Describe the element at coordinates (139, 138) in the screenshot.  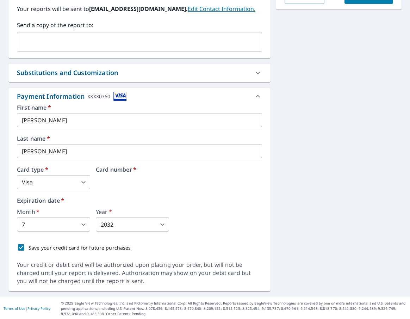
I see `label: Last name` at that location.